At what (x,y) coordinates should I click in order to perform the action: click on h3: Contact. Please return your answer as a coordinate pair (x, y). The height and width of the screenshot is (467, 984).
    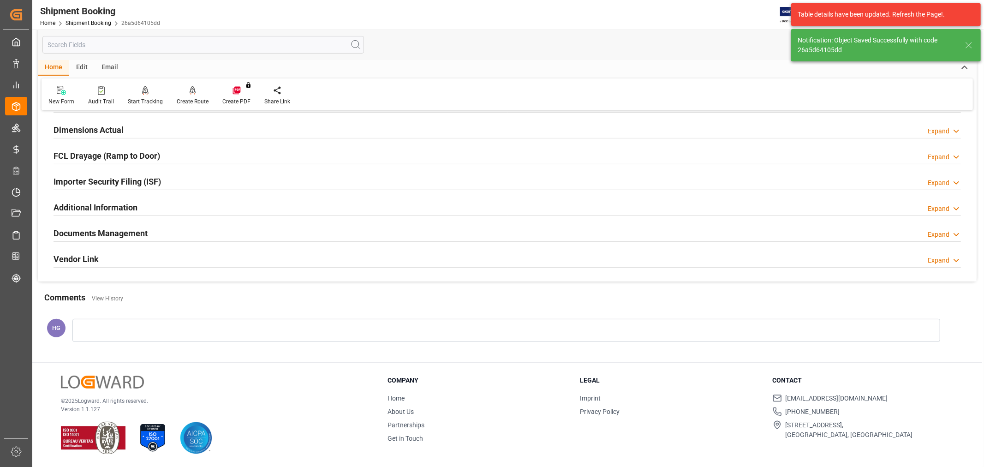
    Looking at the image, I should click on (863, 380).